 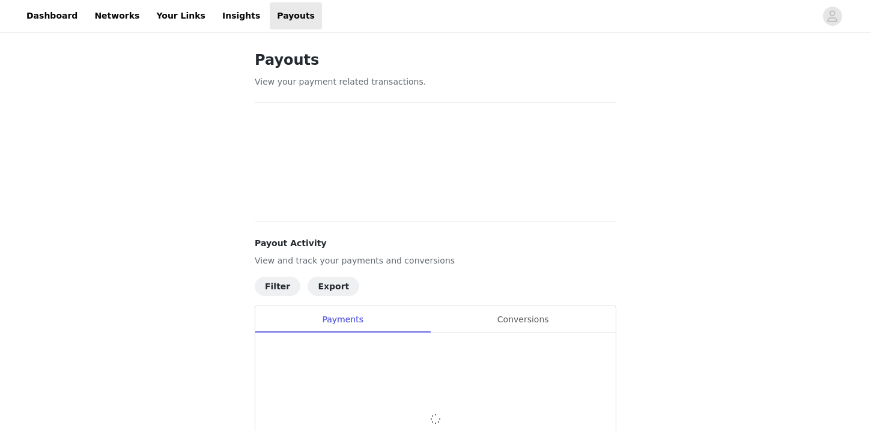 What do you see at coordinates (435, 82) in the screenshot?
I see `p: View your payment related transactions.` at bounding box center [435, 82].